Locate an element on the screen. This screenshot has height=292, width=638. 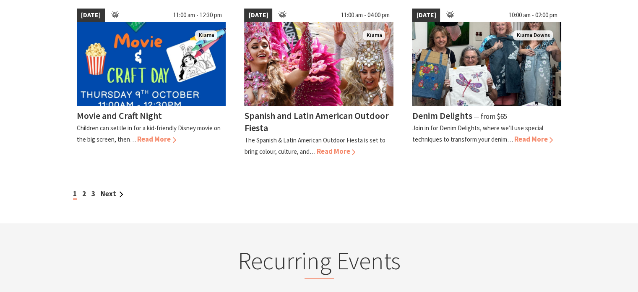
a: 3 is located at coordinates (93, 193).